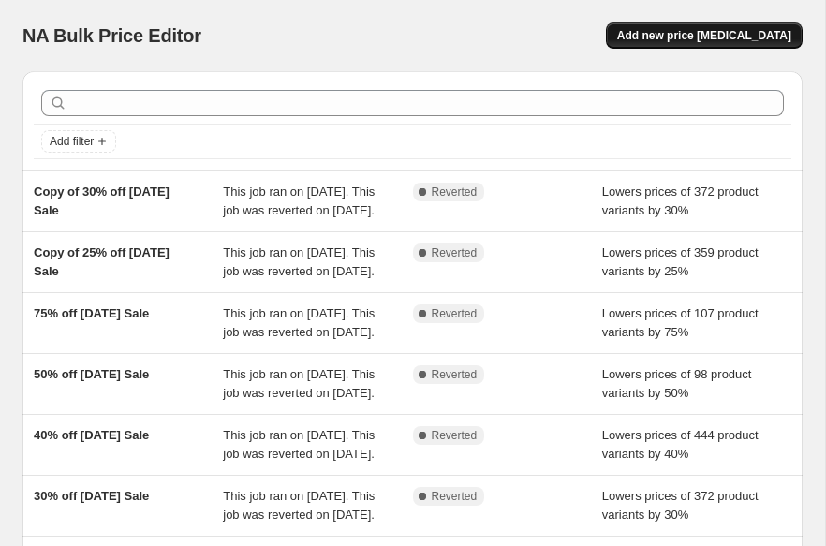 The height and width of the screenshot is (546, 826). Describe the element at coordinates (71, 141) in the screenshot. I see `span: Add filter` at that location.